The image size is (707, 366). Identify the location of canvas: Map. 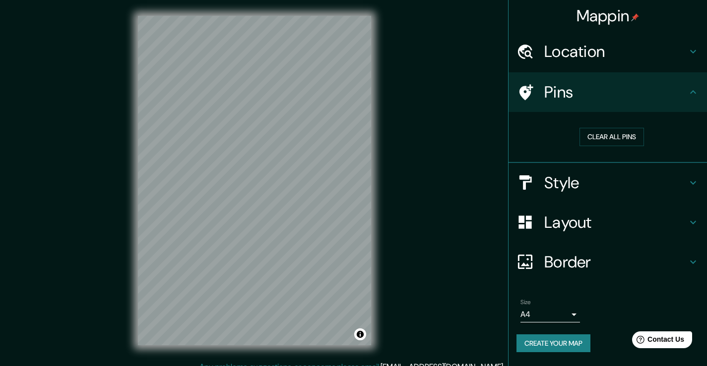
(254, 181).